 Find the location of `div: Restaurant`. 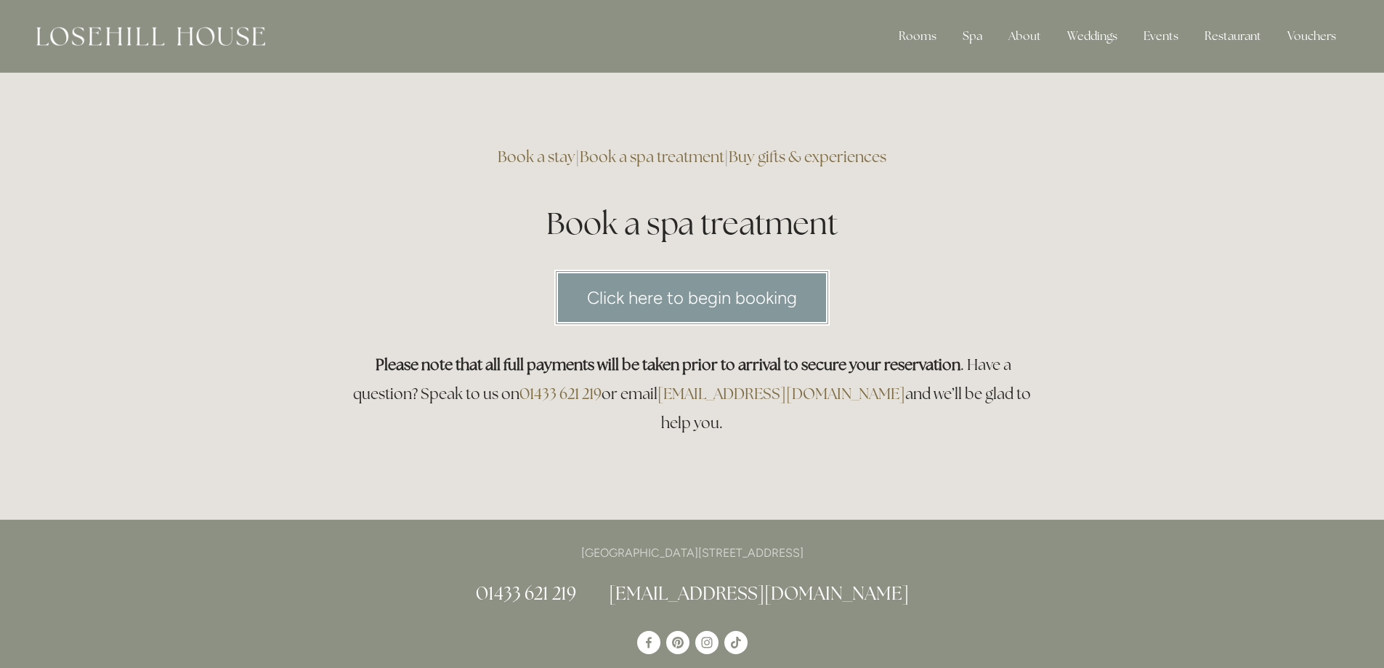

div: Restaurant is located at coordinates (1233, 36).